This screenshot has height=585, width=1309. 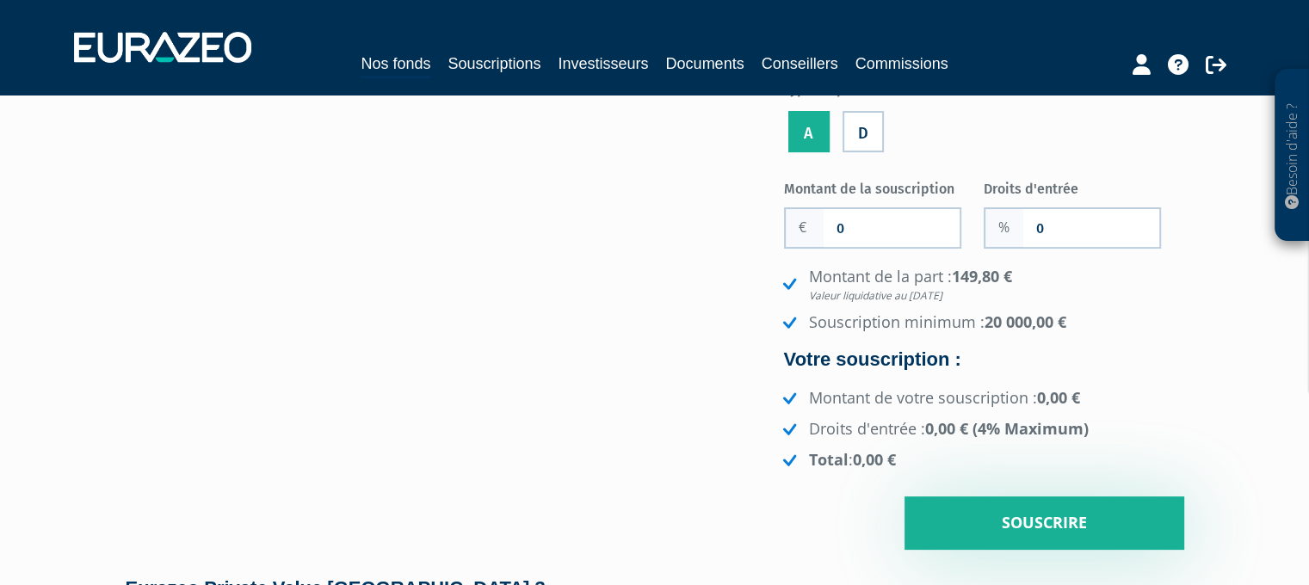 What do you see at coordinates (863, 132) in the screenshot?
I see `label: D` at bounding box center [863, 132].